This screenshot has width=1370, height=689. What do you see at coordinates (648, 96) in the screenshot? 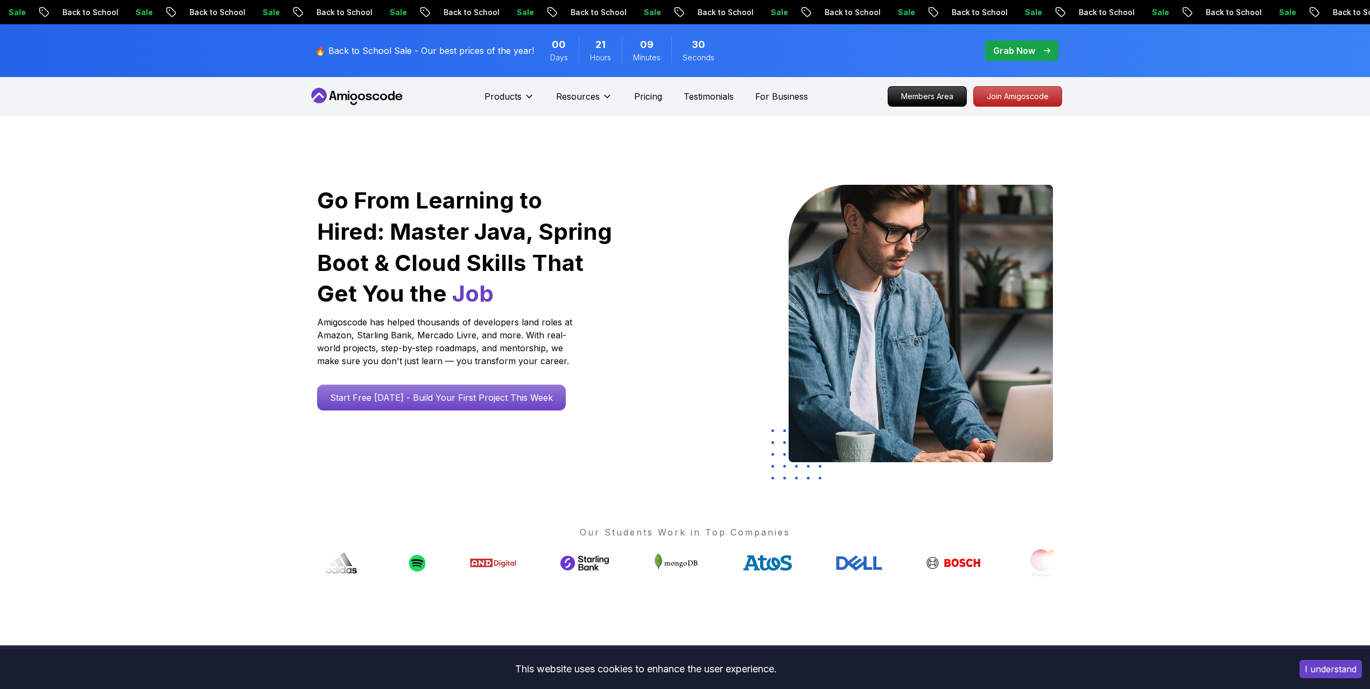
I see `a: Pricing` at bounding box center [648, 96].